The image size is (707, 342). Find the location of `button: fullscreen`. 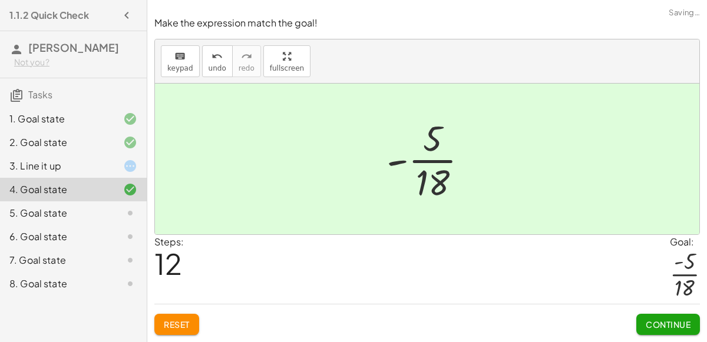

button: fullscreen is located at coordinates (287, 61).